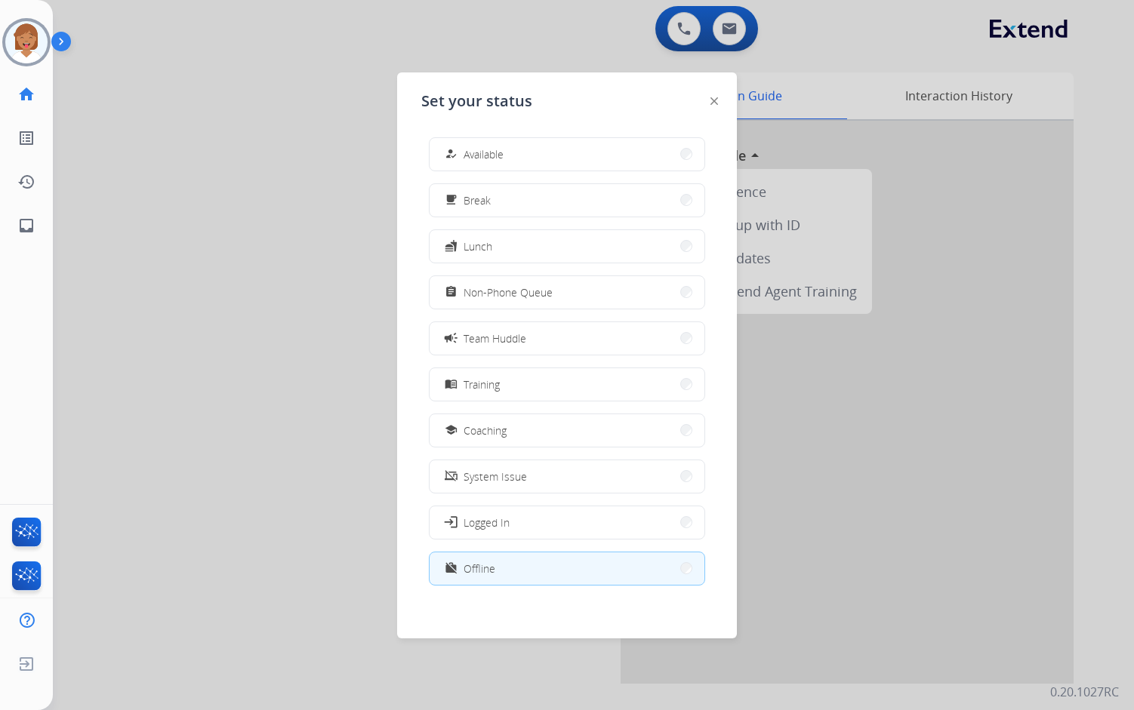  Describe the element at coordinates (26, 138) in the screenshot. I see `mat-icon: list_alt` at that location.